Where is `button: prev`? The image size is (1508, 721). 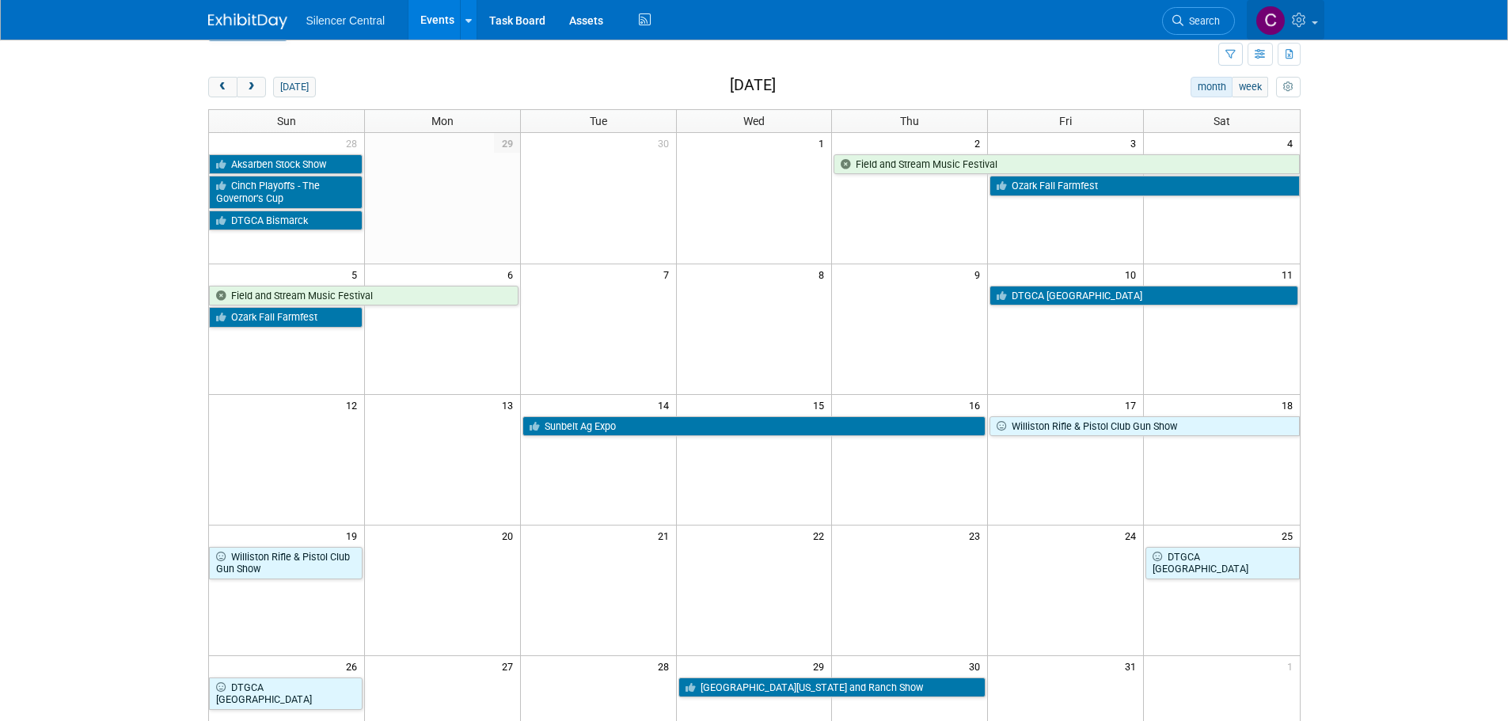
button: prev is located at coordinates (222, 87).